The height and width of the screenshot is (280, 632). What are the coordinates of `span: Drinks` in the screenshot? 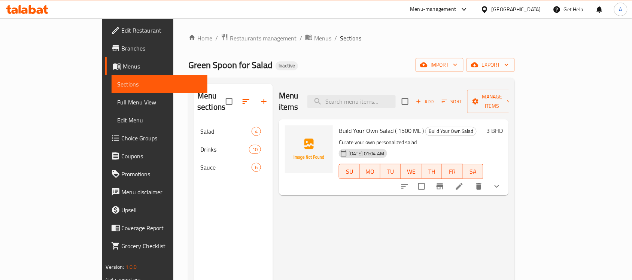 It's located at (225, 150).